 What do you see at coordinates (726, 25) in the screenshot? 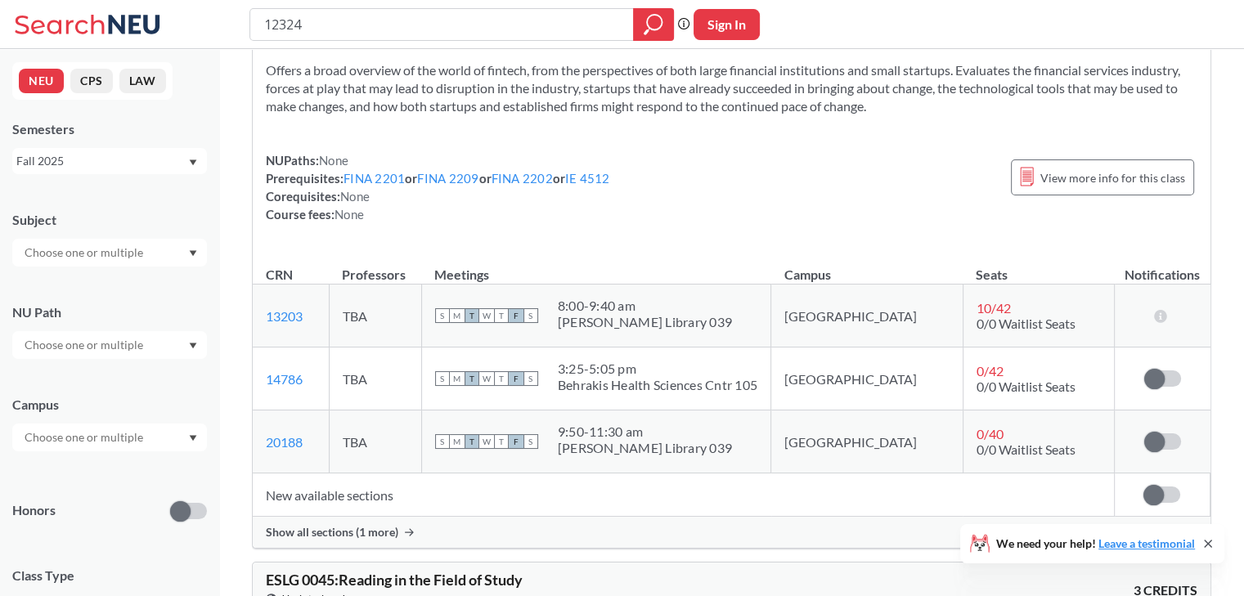
I see `button: Sign In` at bounding box center [726, 25].